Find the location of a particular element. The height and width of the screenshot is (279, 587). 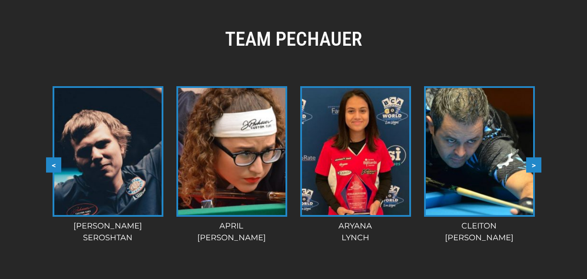

div: Carousel Navigation is located at coordinates (294, 165).